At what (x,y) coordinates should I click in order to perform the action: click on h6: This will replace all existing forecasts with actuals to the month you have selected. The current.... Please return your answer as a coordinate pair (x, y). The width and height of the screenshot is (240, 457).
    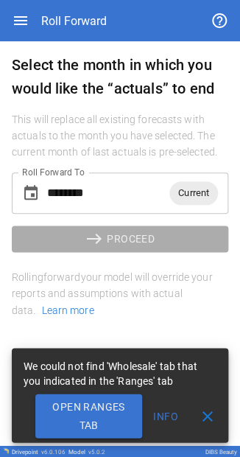
    Looking at the image, I should click on (120, 136).